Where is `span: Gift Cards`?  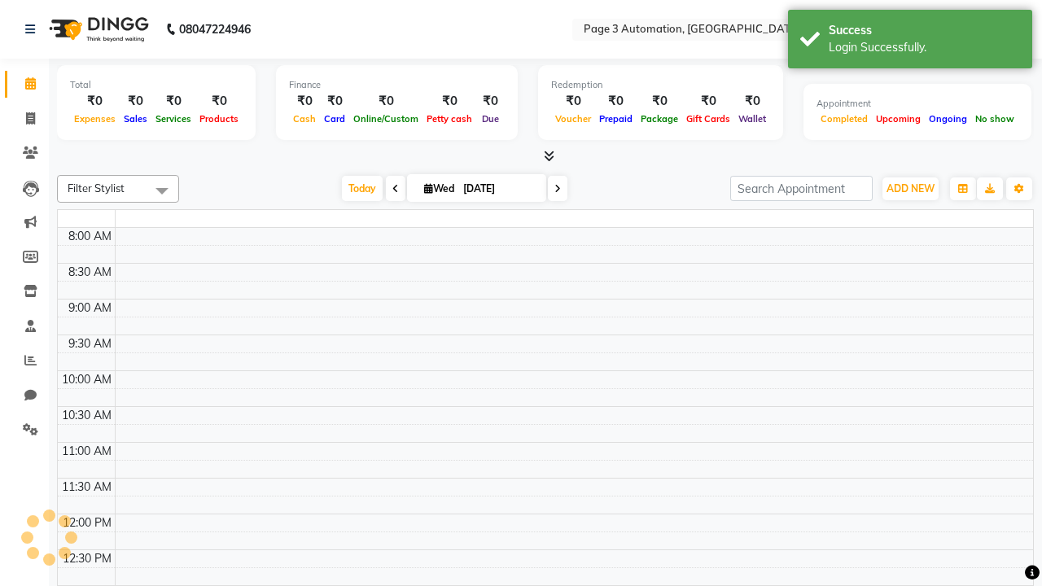
span: Gift Cards is located at coordinates (708, 119).